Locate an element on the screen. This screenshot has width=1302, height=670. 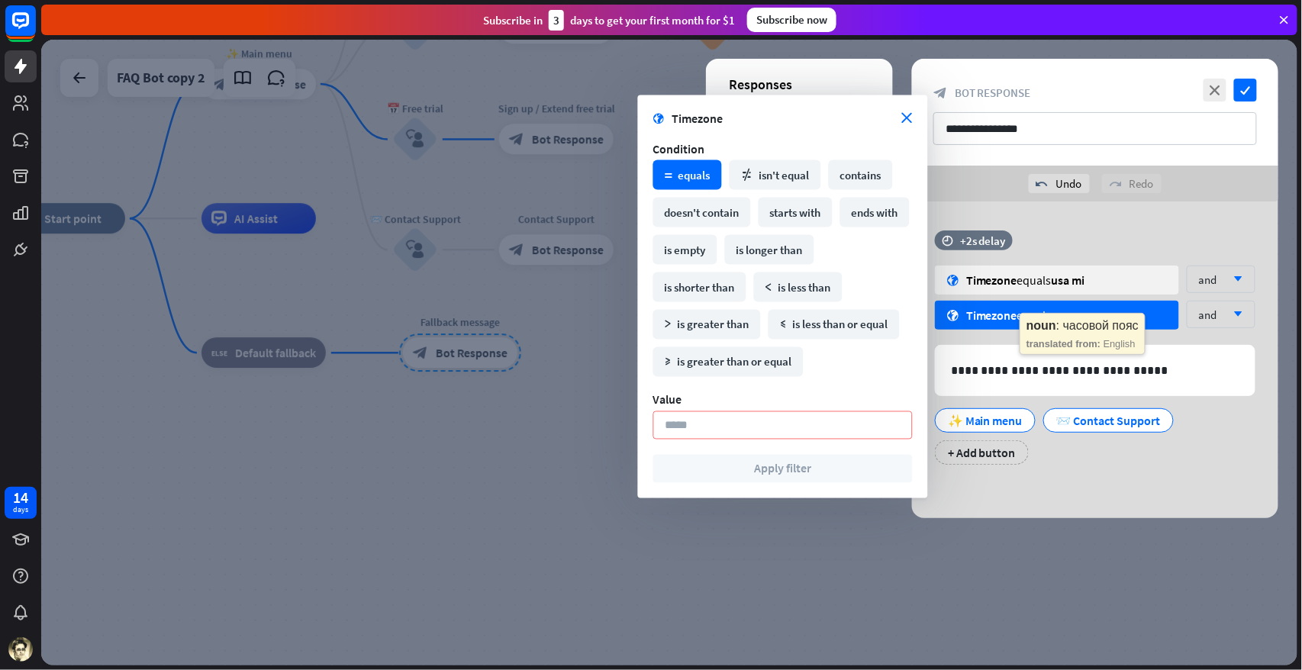
div: Subscribe now is located at coordinates (792, 20).